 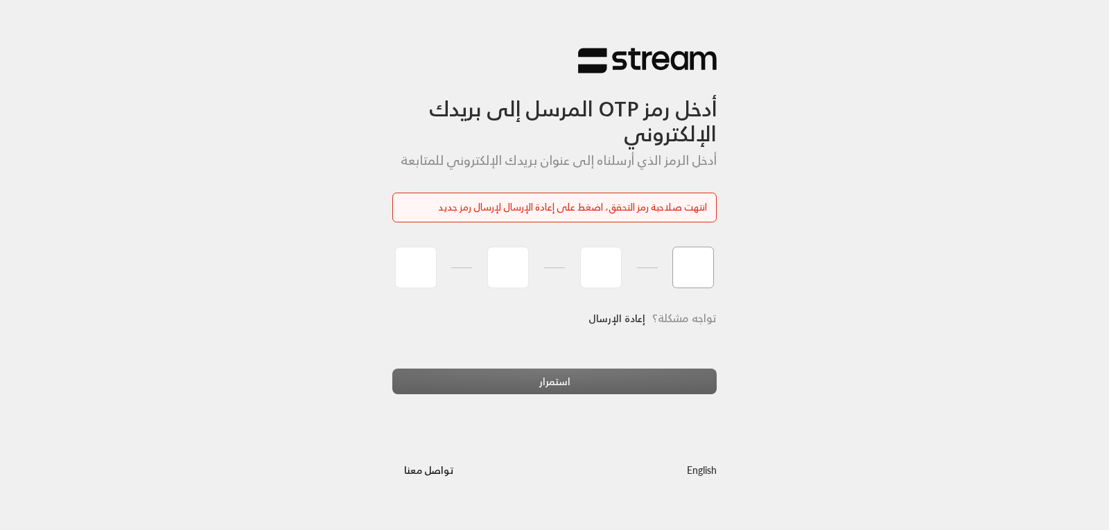 What do you see at coordinates (554, 161) in the screenshot?
I see `h5: أدخل الرمز الذي أرسلناه إلى عنوان بريدك الإلكتروني للمتابعة` at bounding box center [554, 161].